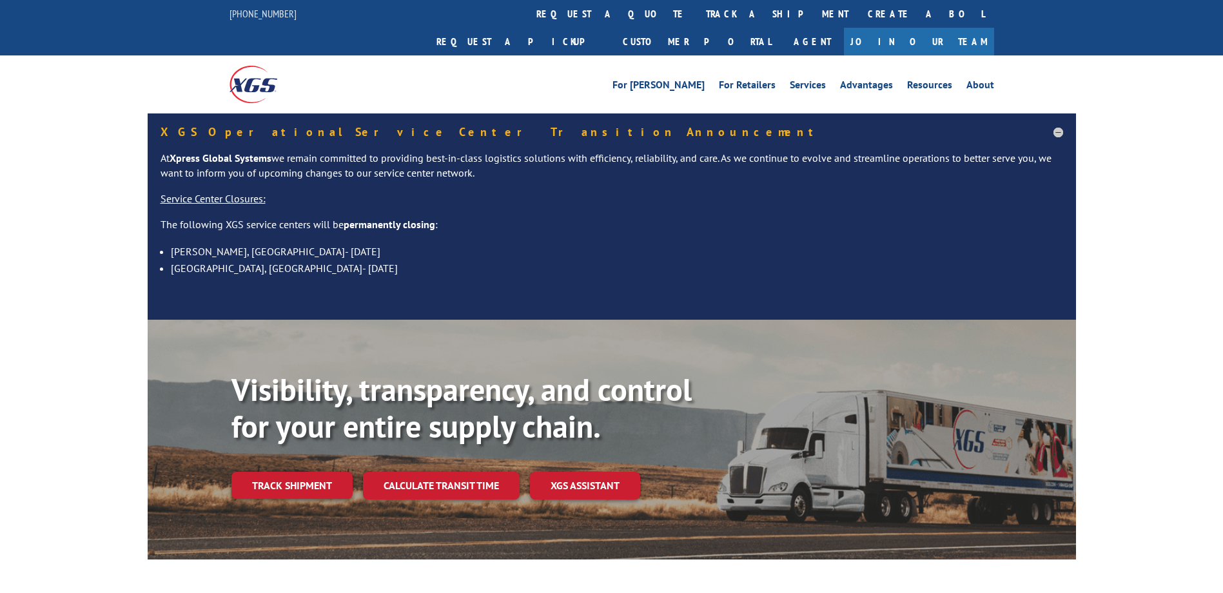 This screenshot has width=1223, height=593. What do you see at coordinates (812, 41) in the screenshot?
I see `a: Agent` at bounding box center [812, 41].